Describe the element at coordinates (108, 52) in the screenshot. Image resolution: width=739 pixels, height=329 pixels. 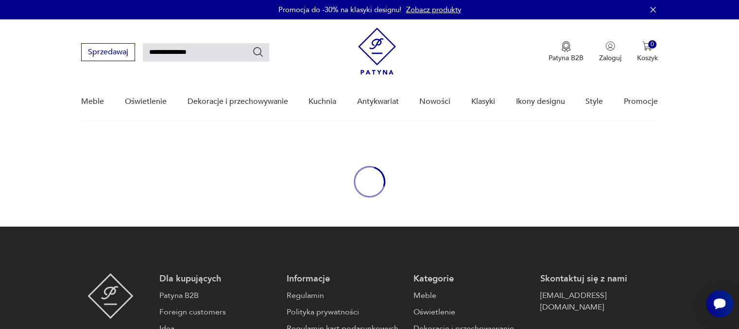
I see `button: Sprzedawaj` at that location.